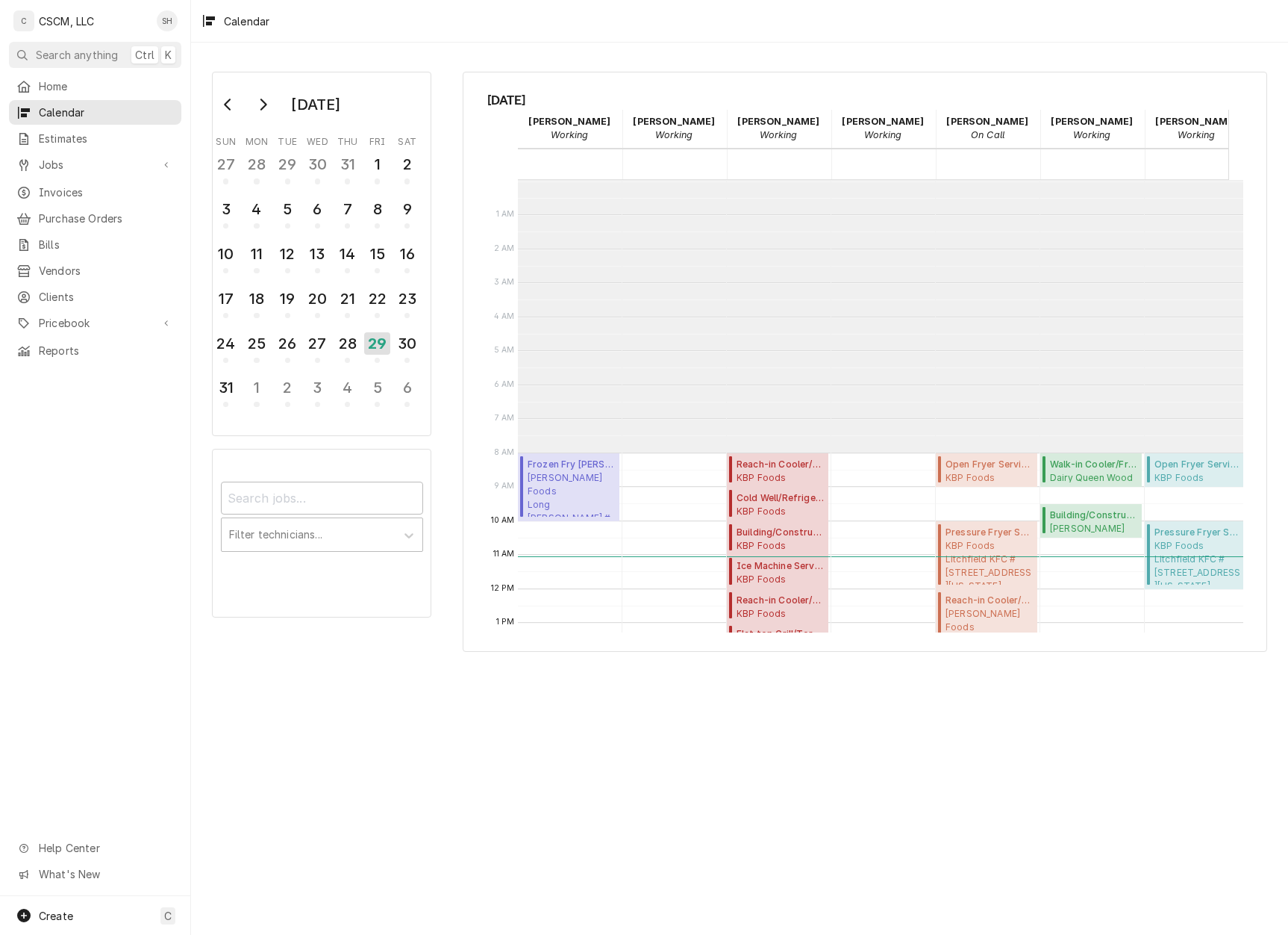 This screenshot has width=1288, height=935. Describe the element at coordinates (256, 299) in the screenshot. I see `div: 18` at that location.